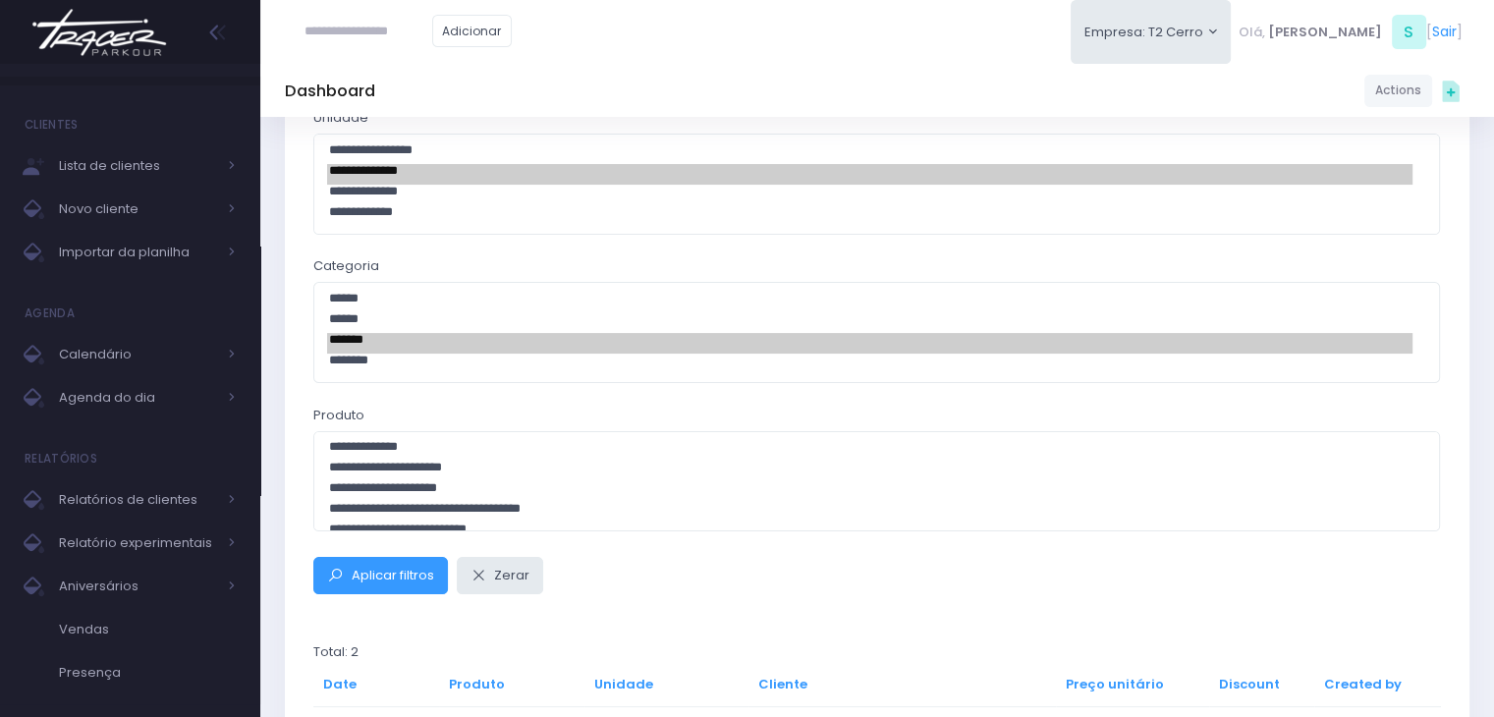 The image size is (1494, 717). What do you see at coordinates (380, 576) in the screenshot?
I see `button: Aplicar filtros` at bounding box center [380, 576].